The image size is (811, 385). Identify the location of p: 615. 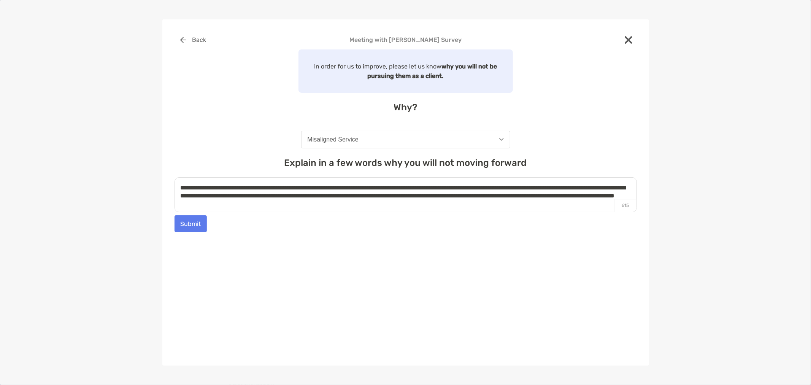
(625, 205).